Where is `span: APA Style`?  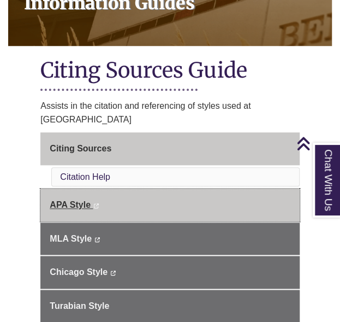
span: APA Style is located at coordinates (70, 204).